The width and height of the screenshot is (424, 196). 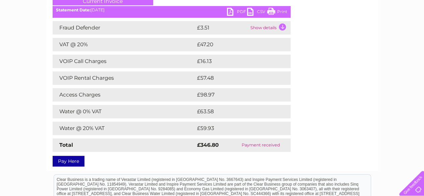 I want to click on a: Blog, so click(x=370, y=31).